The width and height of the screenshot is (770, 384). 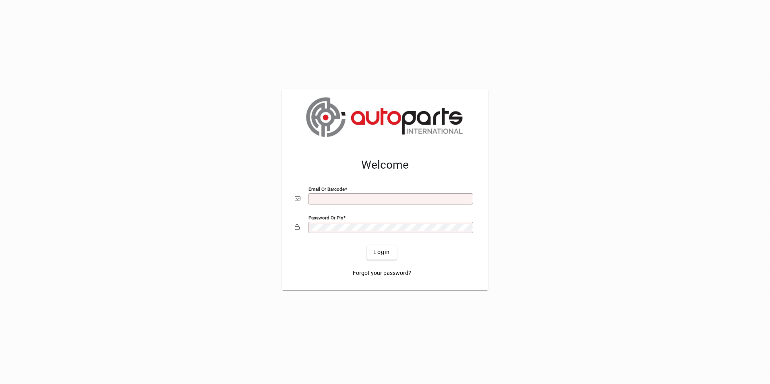 What do you see at coordinates (382, 253) in the screenshot?
I see `button: Login` at bounding box center [382, 253].